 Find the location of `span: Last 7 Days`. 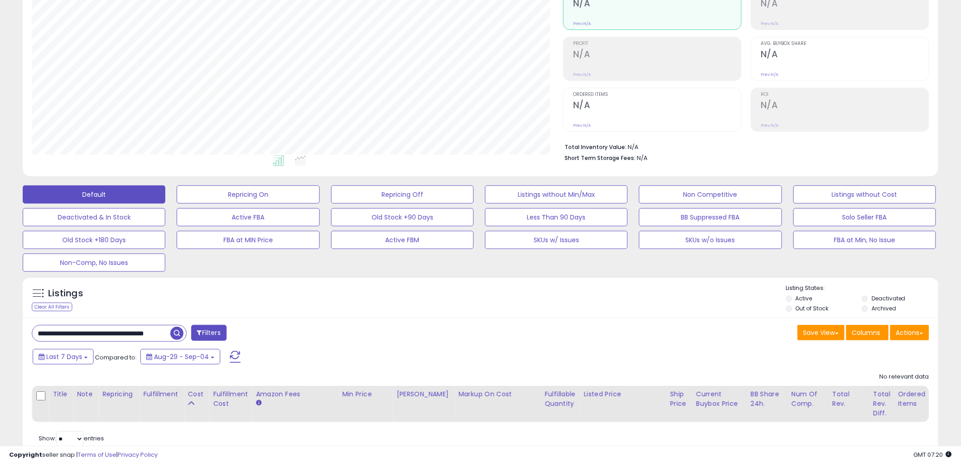

span: Last 7 Days is located at coordinates (64, 356).